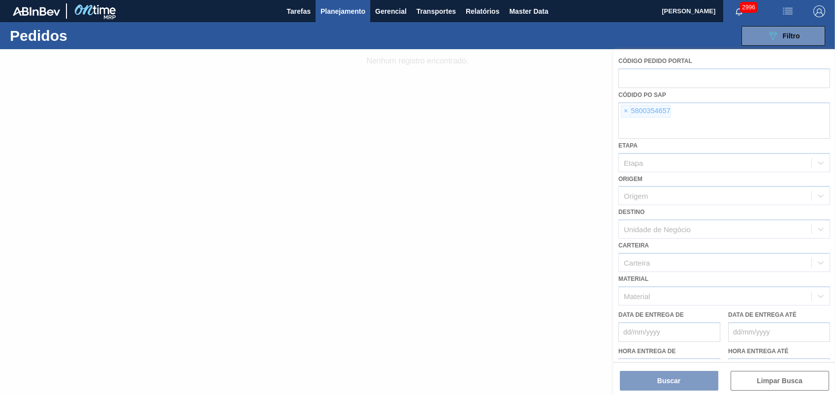 The width and height of the screenshot is (835, 395). Describe the element at coordinates (343, 11) in the screenshot. I see `span: Planejamento` at that location.